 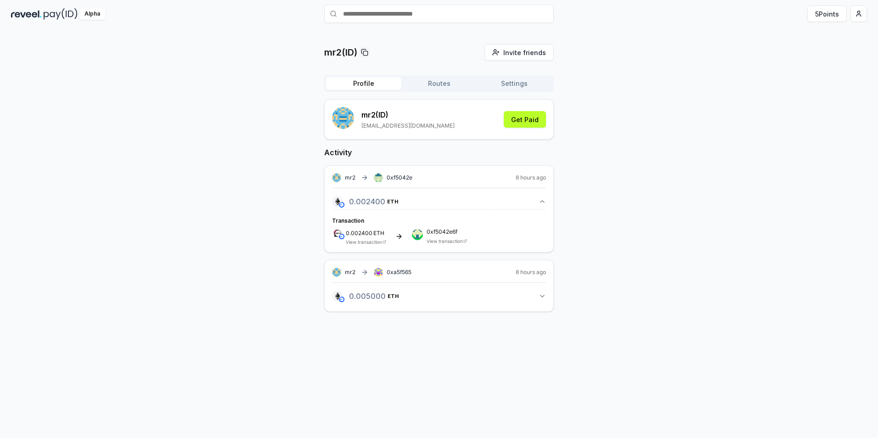 I want to click on img: reveel_dark, so click(x=26, y=14).